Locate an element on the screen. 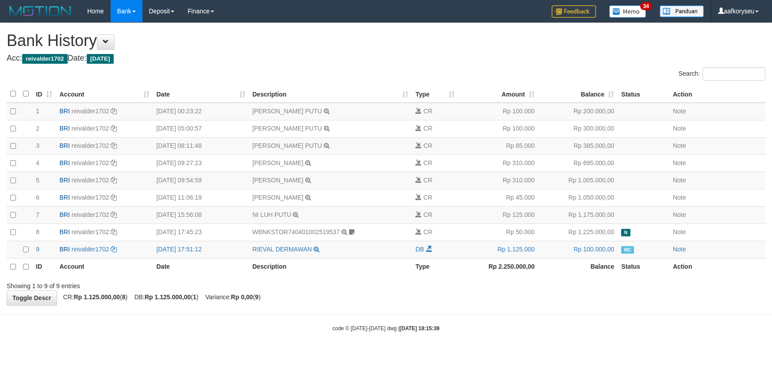 The image size is (772, 386). span: 8 is located at coordinates (38, 232).